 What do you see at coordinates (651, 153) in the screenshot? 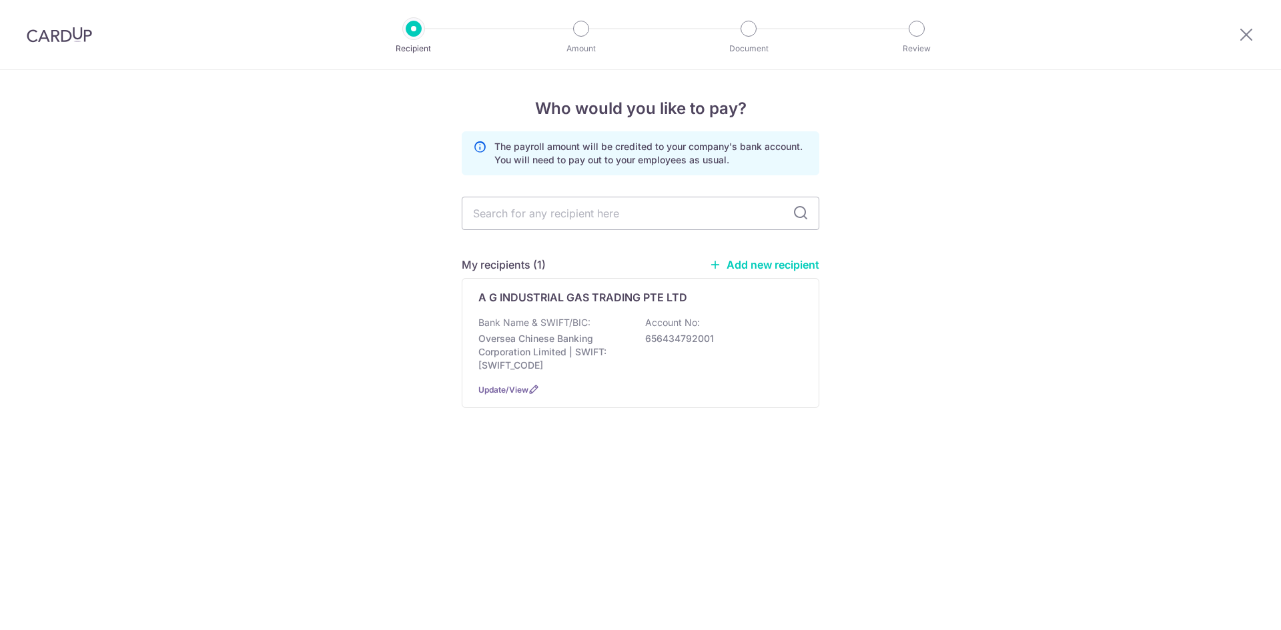
I see `p: The payroll amount will be credited to your company's bank account. You will need to pay out to y...` at bounding box center [651, 153].